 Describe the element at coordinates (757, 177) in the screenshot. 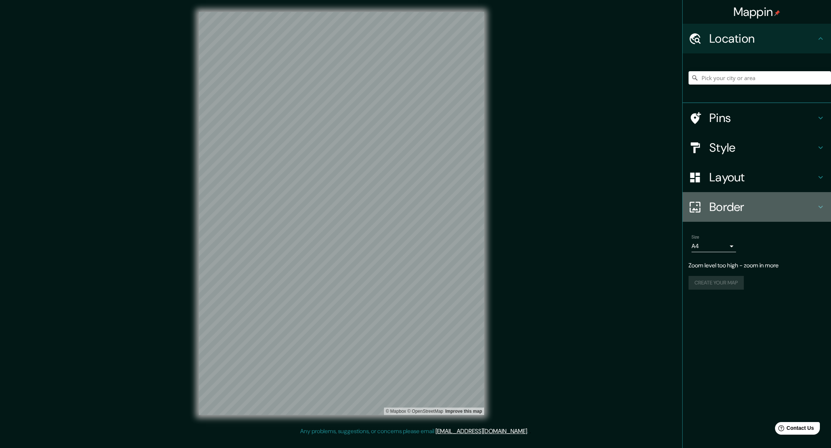

I see `div: Layout` at that location.